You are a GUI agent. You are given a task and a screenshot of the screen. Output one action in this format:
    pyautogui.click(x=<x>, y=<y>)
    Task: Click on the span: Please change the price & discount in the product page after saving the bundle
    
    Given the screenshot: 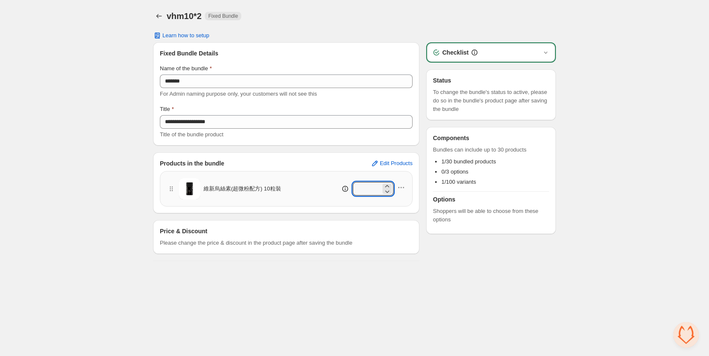 What is the action you would take?
    pyautogui.click(x=256, y=243)
    